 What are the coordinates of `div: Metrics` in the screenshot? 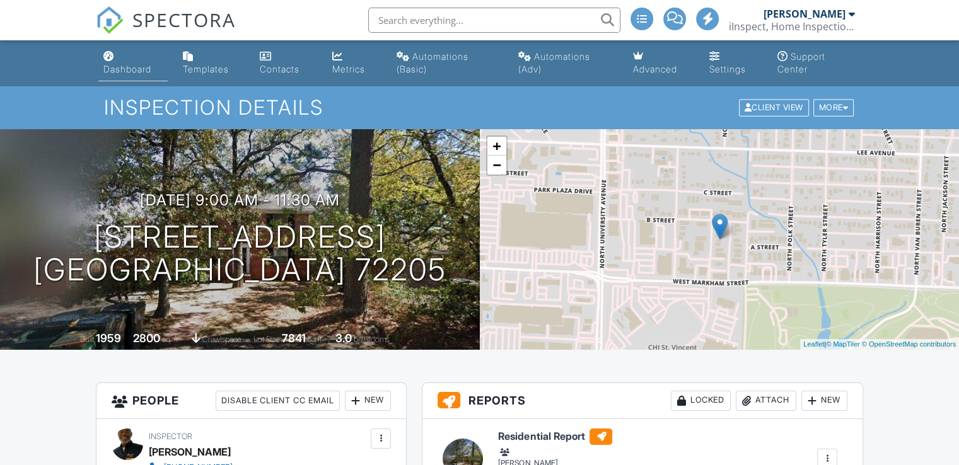 It's located at (349, 69).